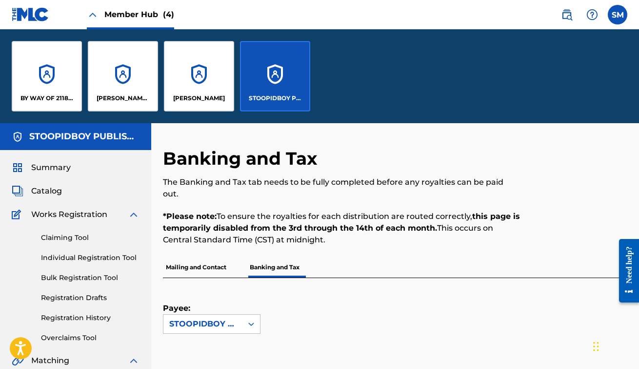 The image size is (639, 369). Describe the element at coordinates (93, 15) in the screenshot. I see `img: Close` at that location.